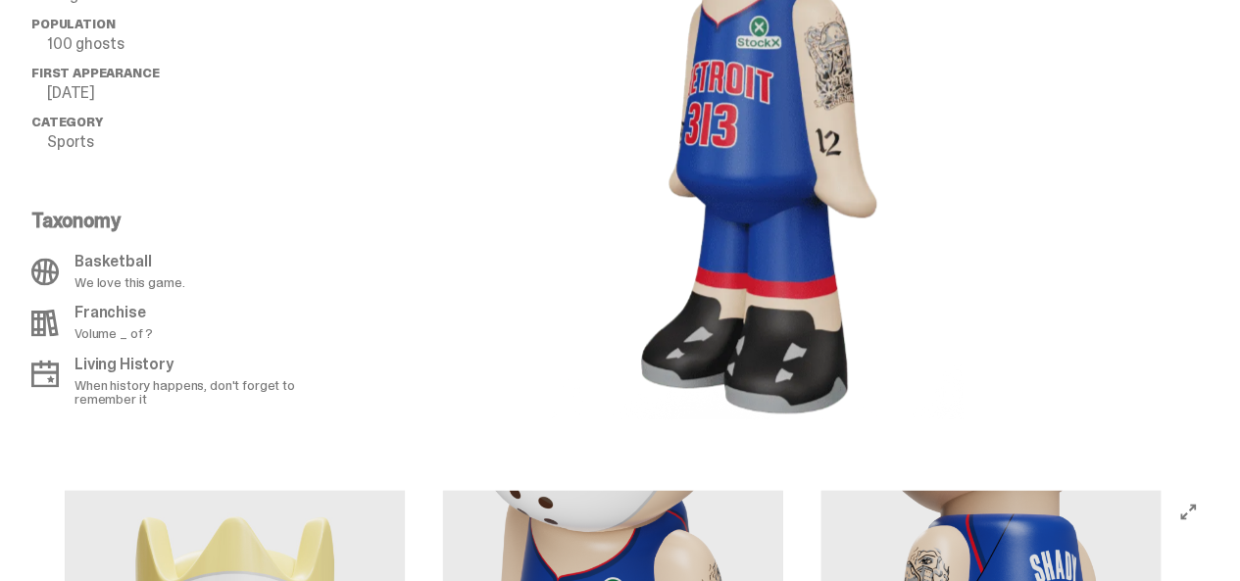  What do you see at coordinates (192, 364) in the screenshot?
I see `p: Living History` at bounding box center [192, 364].